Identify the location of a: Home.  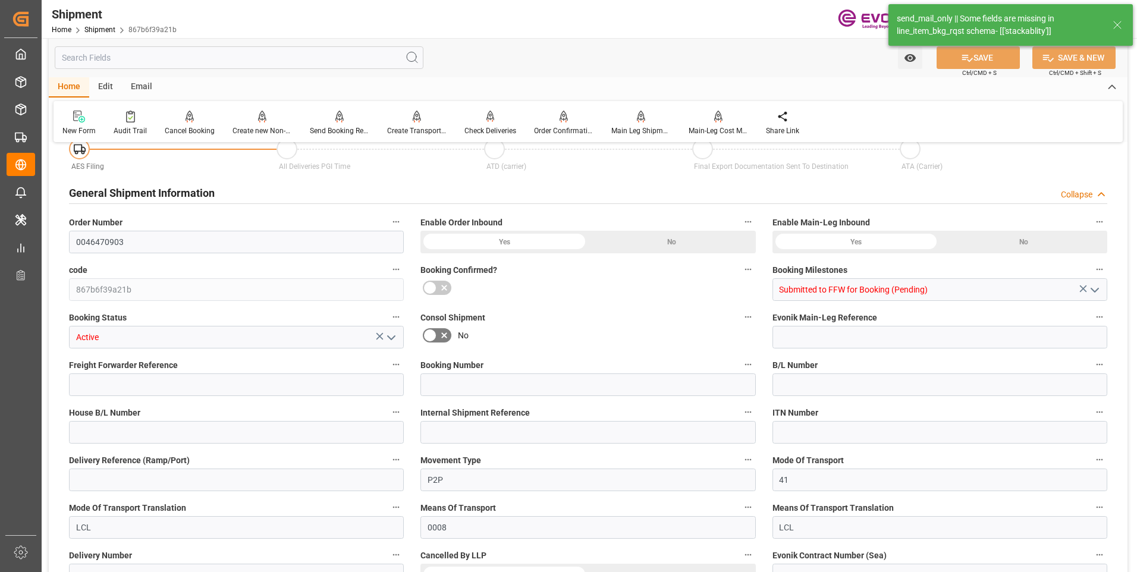
(61, 30).